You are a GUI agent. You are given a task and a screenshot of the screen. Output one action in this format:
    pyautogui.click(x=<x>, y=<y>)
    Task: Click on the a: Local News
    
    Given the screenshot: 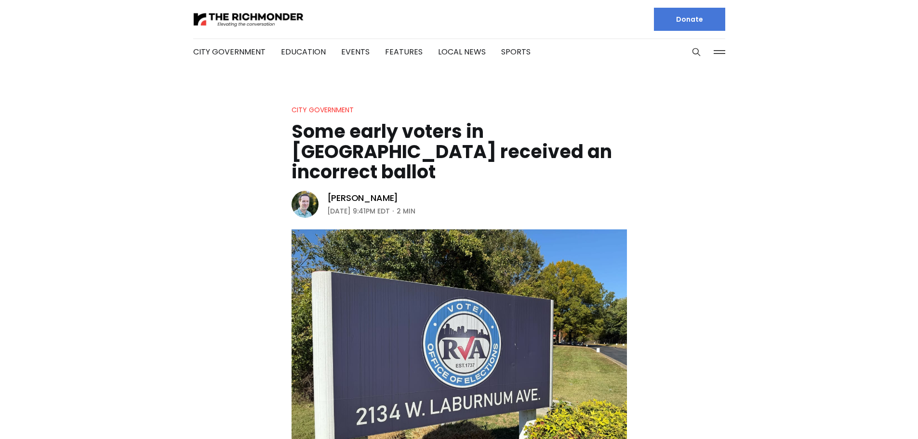 What is the action you would take?
    pyautogui.click(x=462, y=52)
    